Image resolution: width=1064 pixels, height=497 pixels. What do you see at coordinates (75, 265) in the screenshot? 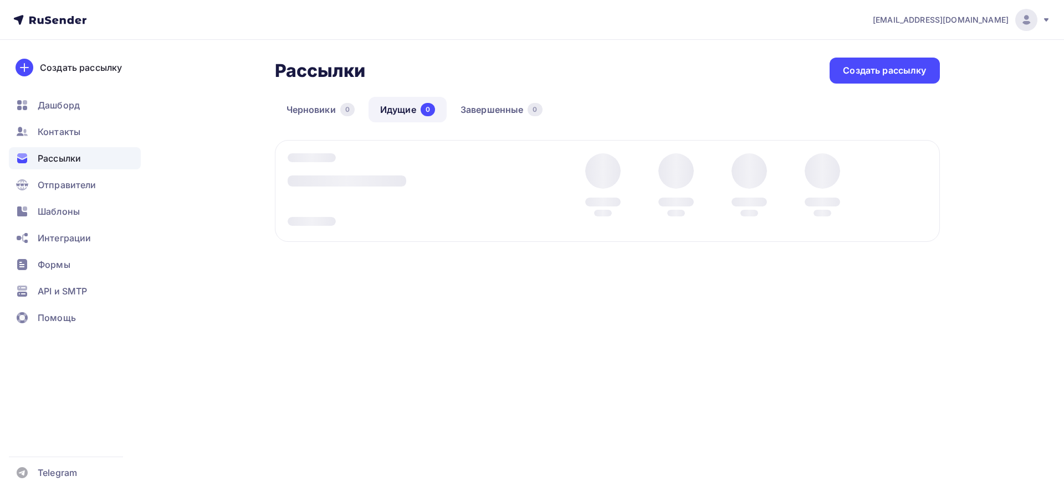
I see `a: Формы` at bounding box center [75, 265].